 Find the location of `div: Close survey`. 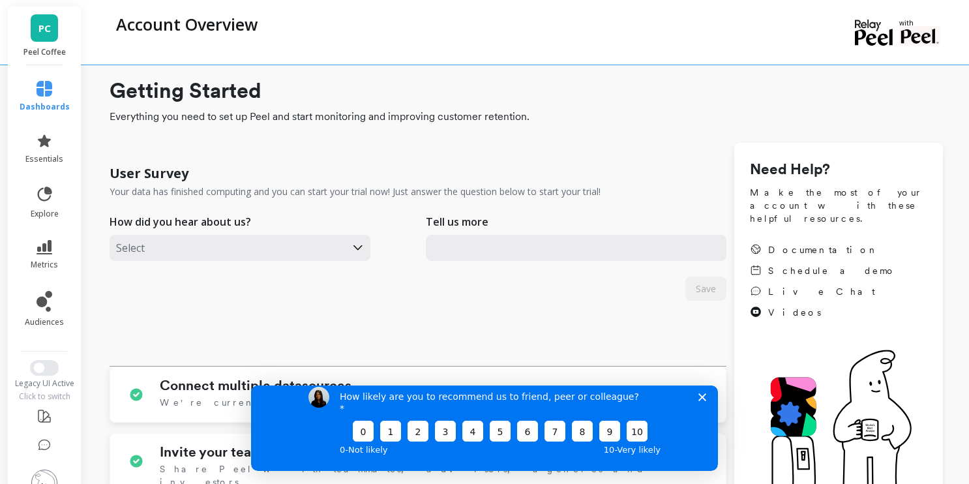

div: Close survey is located at coordinates (451, 12).